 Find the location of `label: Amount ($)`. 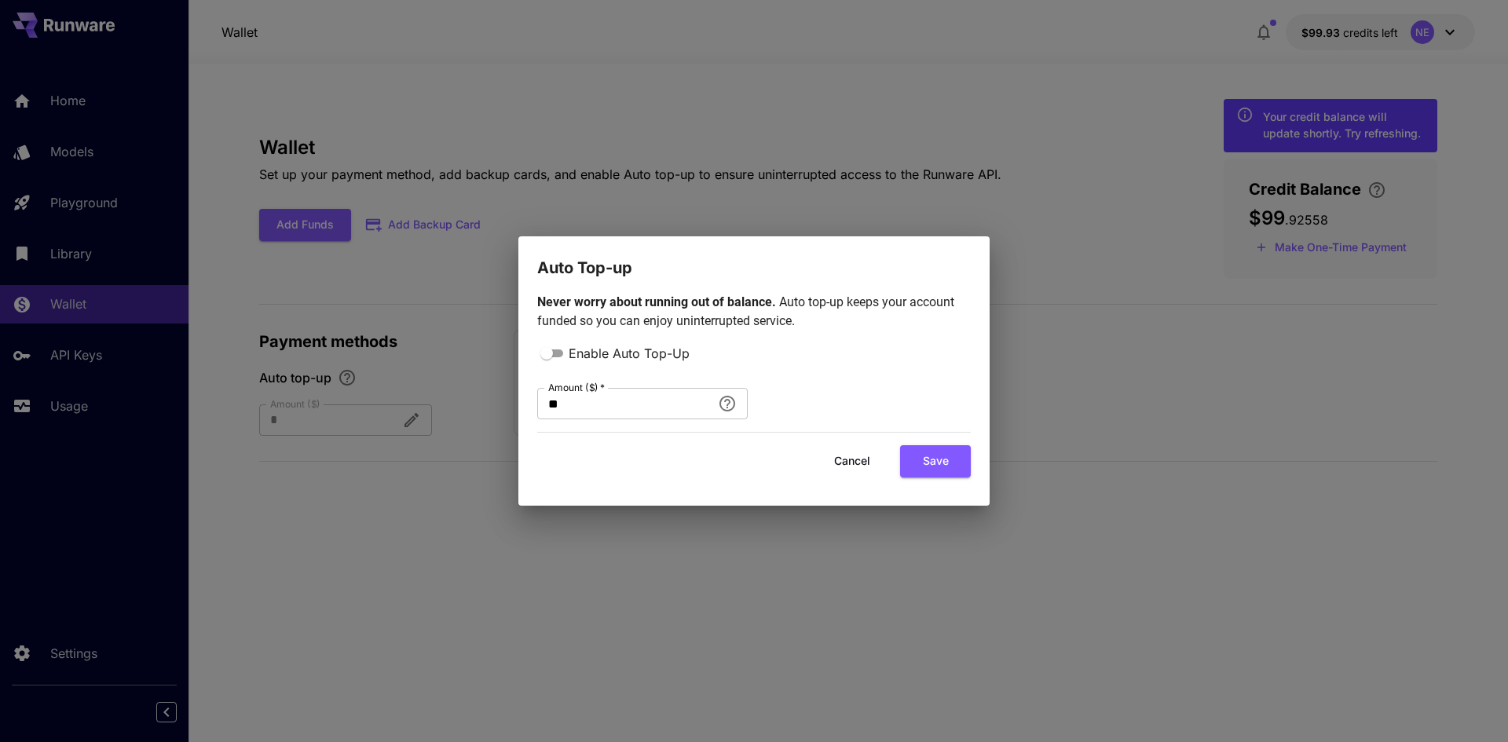

label: Amount ($) is located at coordinates (576, 387).